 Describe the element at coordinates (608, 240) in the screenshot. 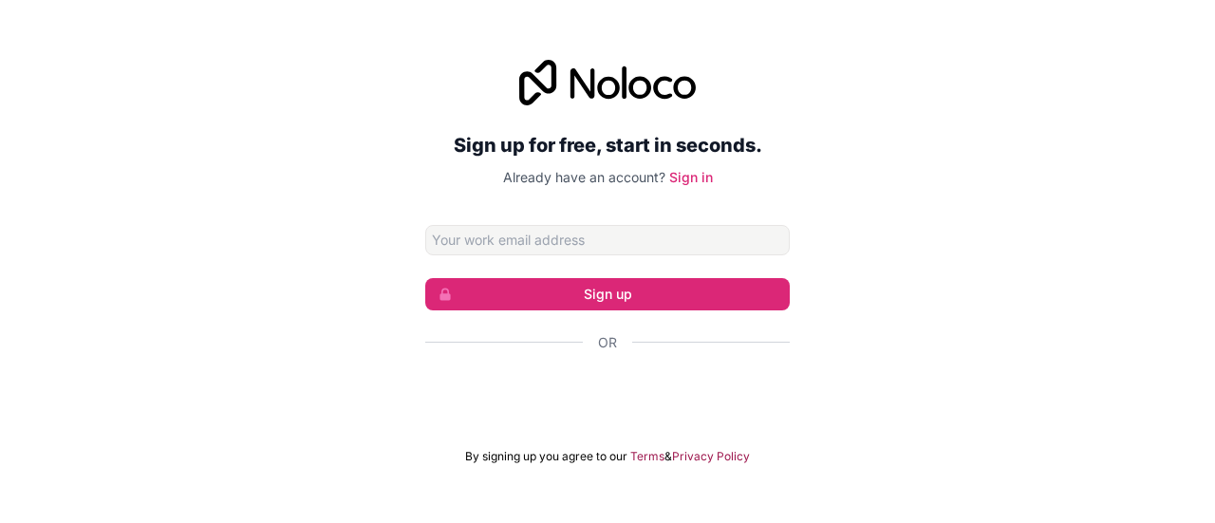

I see `input: Email address` at that location.